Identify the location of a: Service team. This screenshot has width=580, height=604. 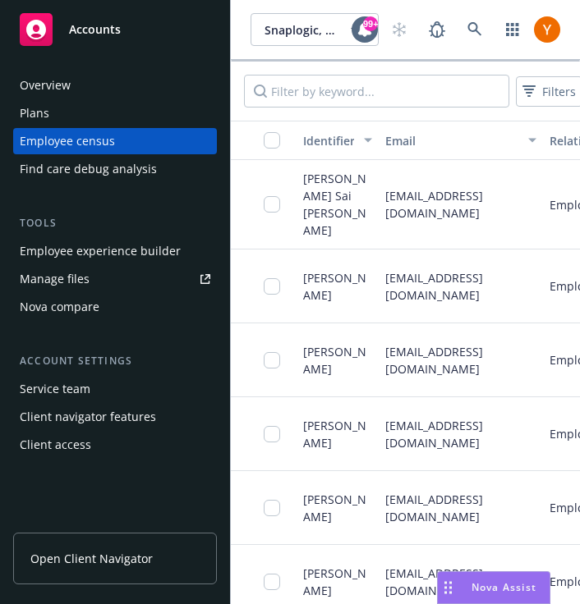
(115, 389).